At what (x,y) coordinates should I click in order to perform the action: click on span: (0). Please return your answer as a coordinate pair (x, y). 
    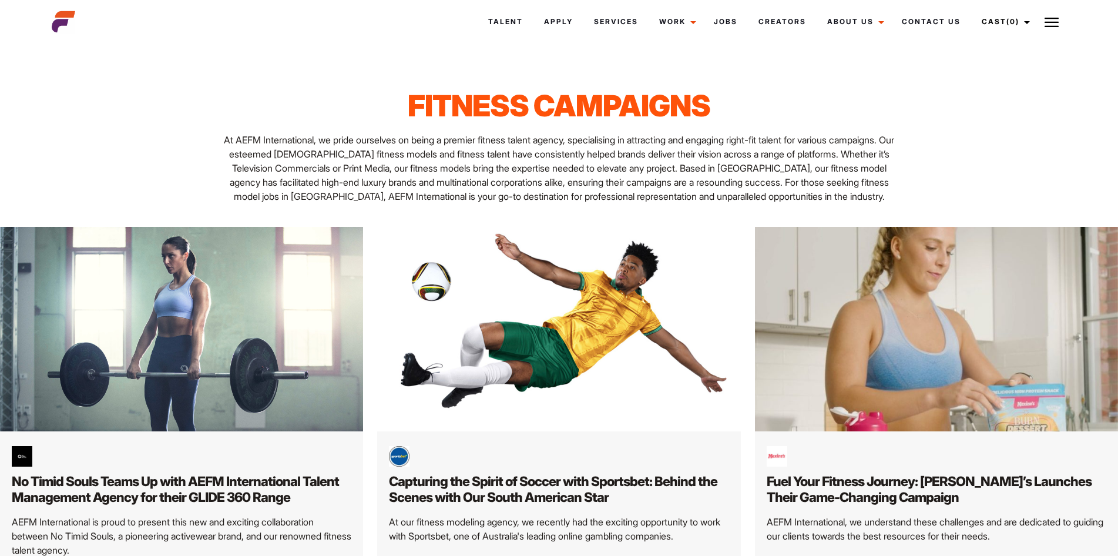
    Looking at the image, I should click on (1013, 21).